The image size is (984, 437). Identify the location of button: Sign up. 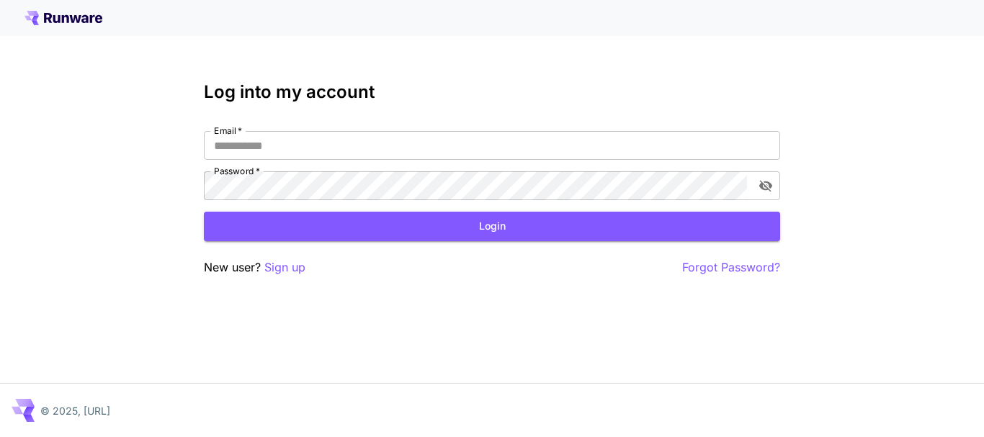
(284, 267).